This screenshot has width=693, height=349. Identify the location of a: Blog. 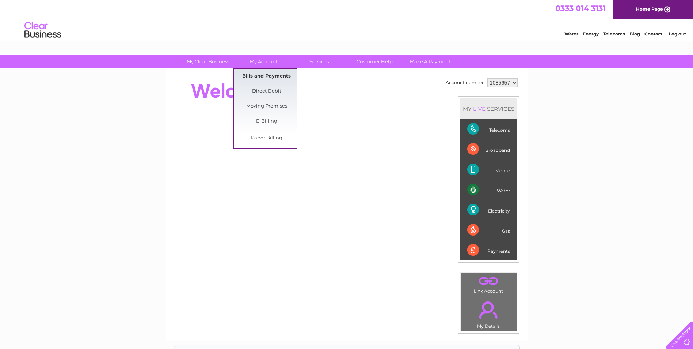
(635, 34).